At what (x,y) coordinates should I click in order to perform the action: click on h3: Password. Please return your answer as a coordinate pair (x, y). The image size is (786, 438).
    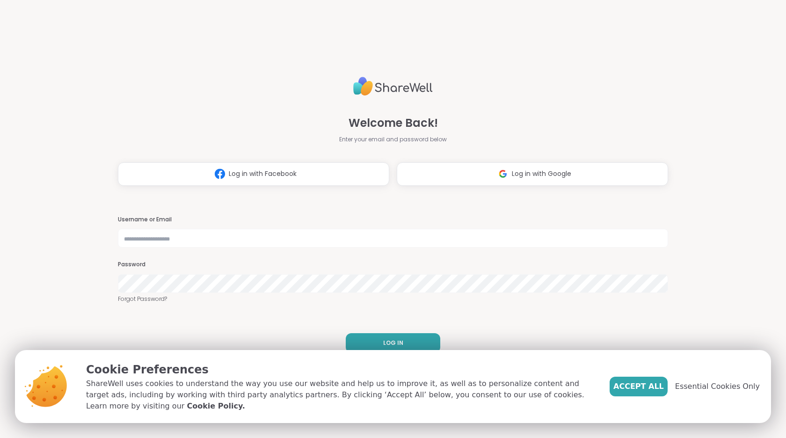
    Looking at the image, I should click on (393, 264).